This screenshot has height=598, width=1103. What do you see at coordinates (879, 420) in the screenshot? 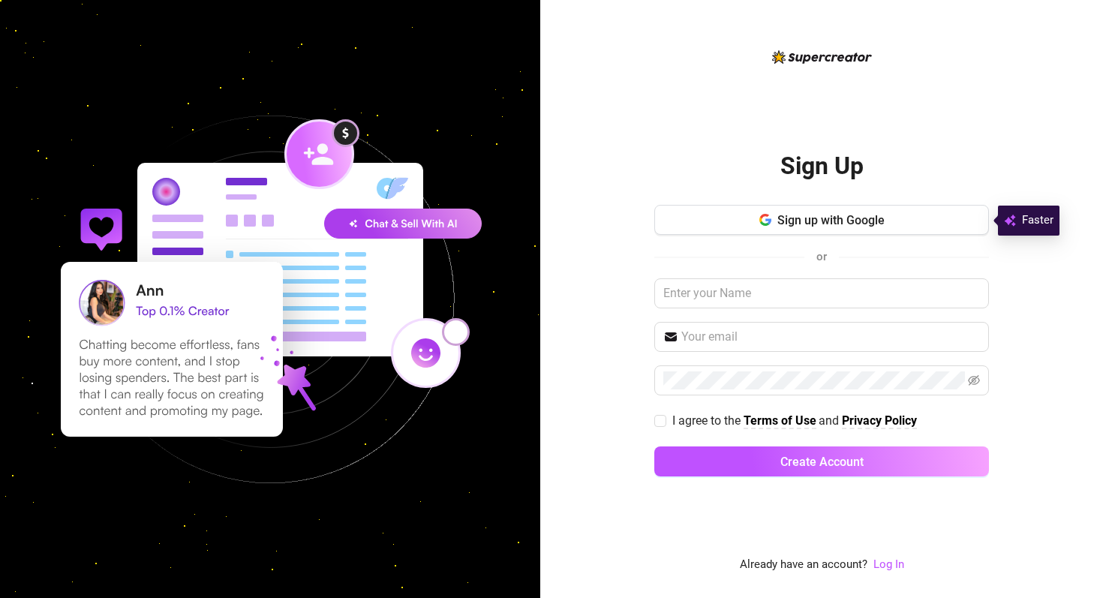
I see `strong: Privacy Policy` at bounding box center [879, 420].